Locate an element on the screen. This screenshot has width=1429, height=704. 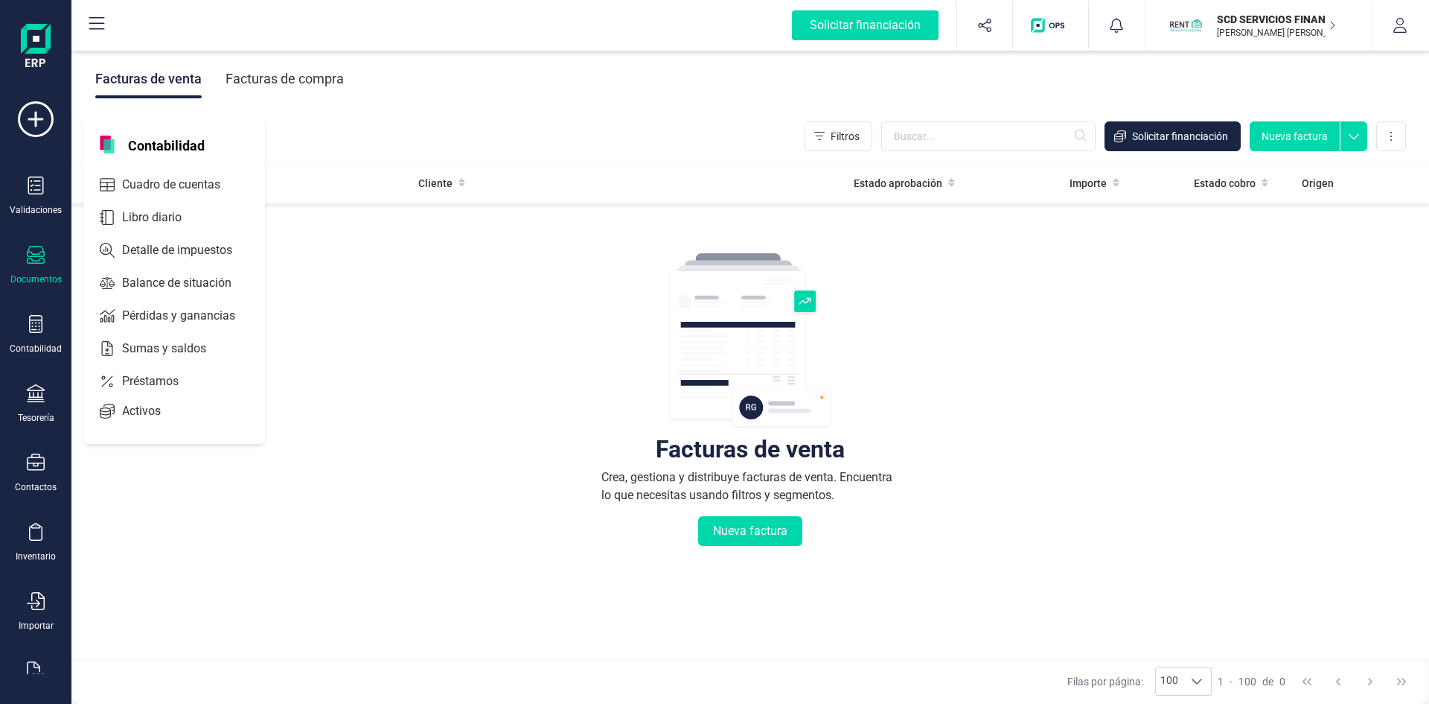
button: First Page is located at coordinates (1307, 681).